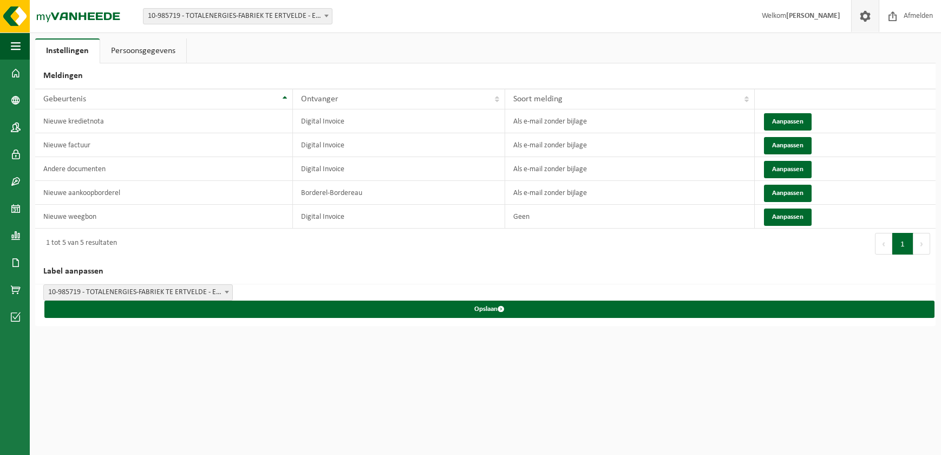 Image resolution: width=941 pixels, height=455 pixels. I want to click on button: Opslaan, so click(490, 309).